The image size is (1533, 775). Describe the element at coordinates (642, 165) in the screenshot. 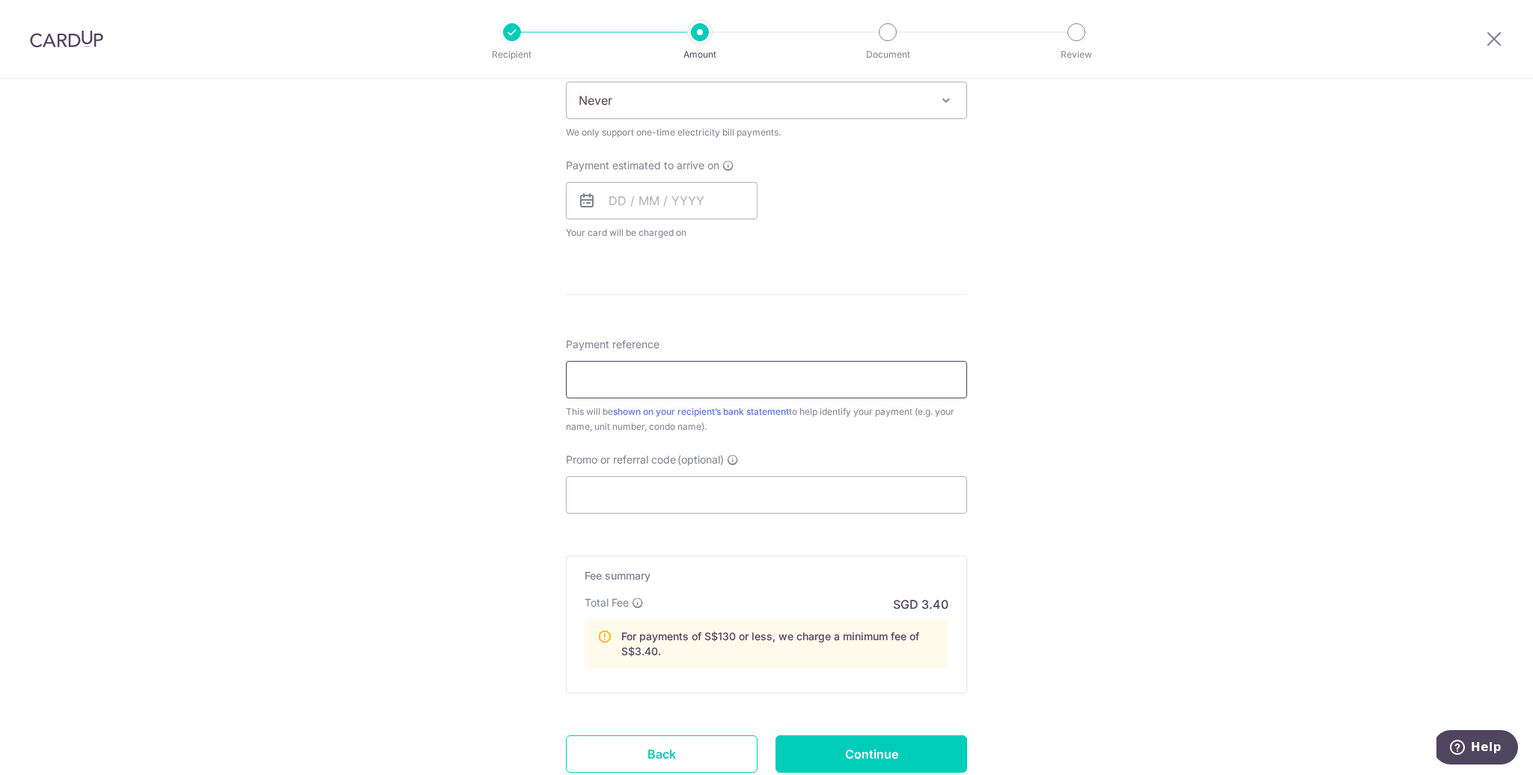

I see `span: Payment estimated to arrive on` at that location.